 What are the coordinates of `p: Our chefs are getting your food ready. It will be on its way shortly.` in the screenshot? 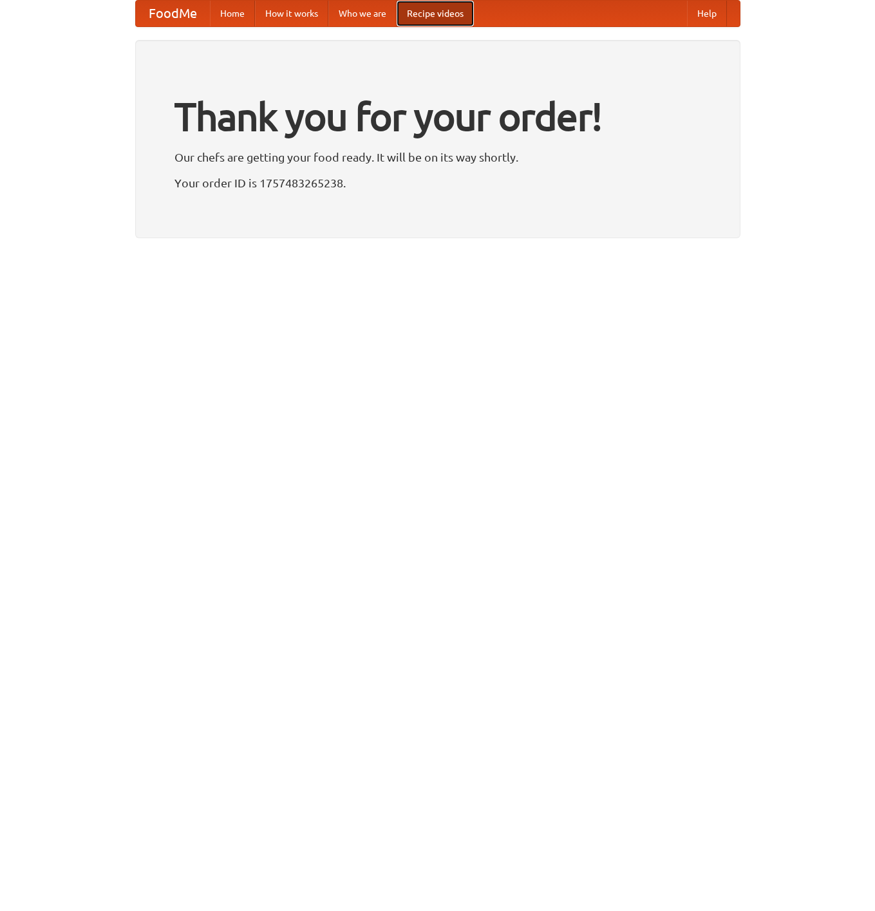 It's located at (438, 157).